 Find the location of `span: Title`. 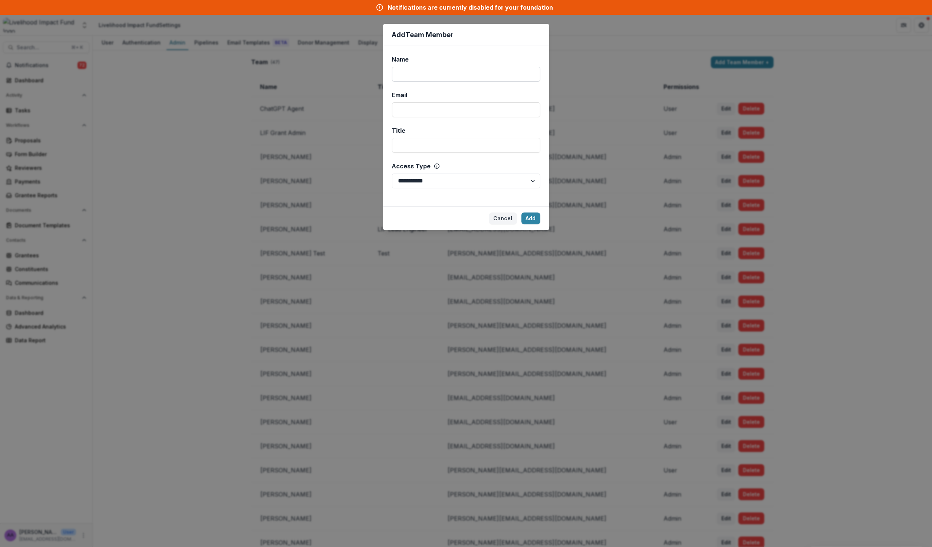

span: Title is located at coordinates (399, 131).